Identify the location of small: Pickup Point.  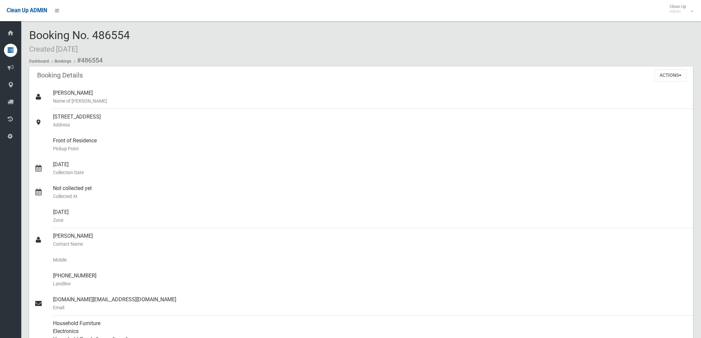
(370, 149).